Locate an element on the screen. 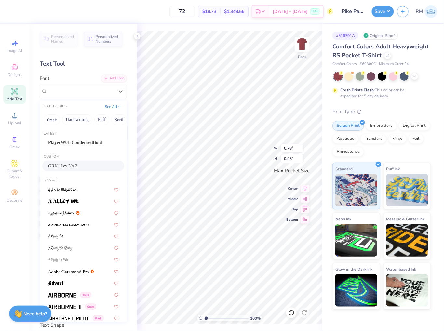  img: Advert is located at coordinates (56, 284).